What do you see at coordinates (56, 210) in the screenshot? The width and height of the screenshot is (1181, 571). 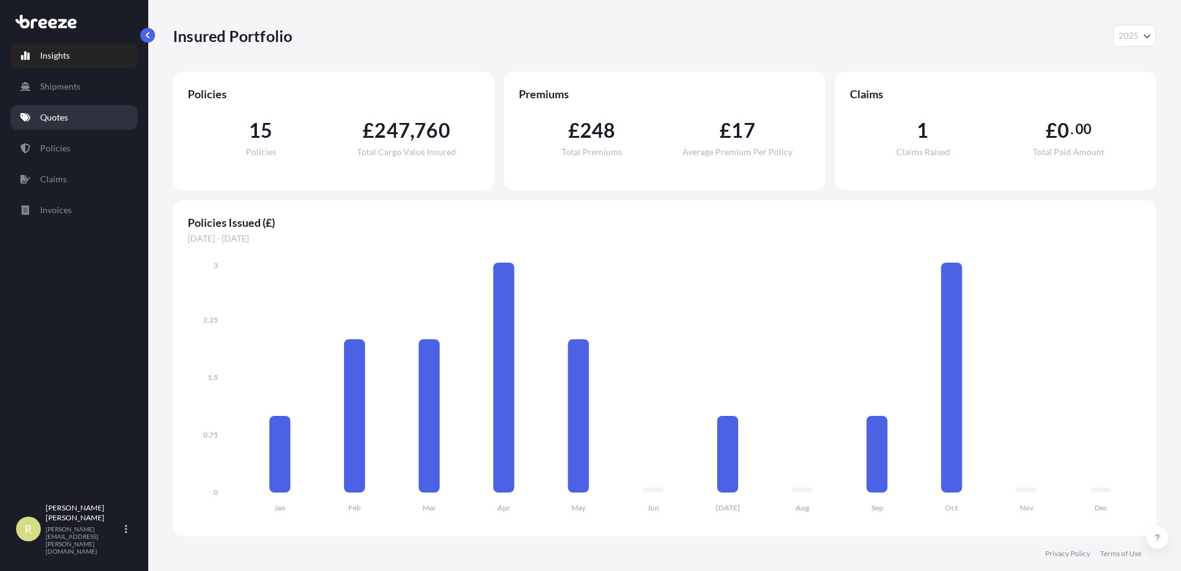 I see `p: Invoices` at bounding box center [56, 210].